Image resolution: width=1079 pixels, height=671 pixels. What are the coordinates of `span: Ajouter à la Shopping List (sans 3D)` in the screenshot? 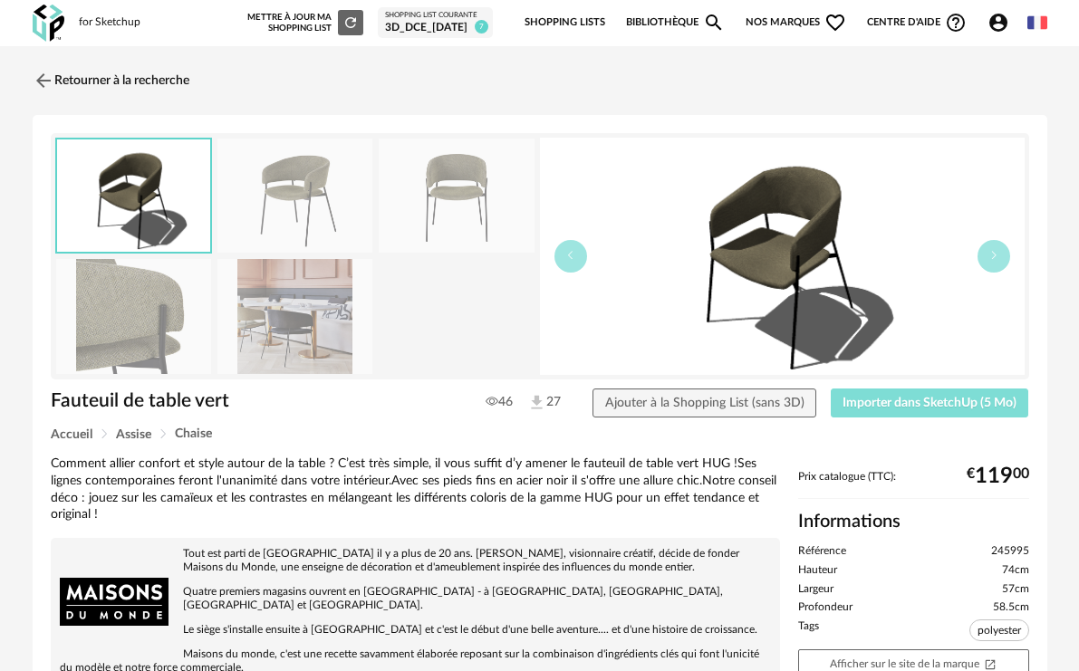 It's located at (705, 403).